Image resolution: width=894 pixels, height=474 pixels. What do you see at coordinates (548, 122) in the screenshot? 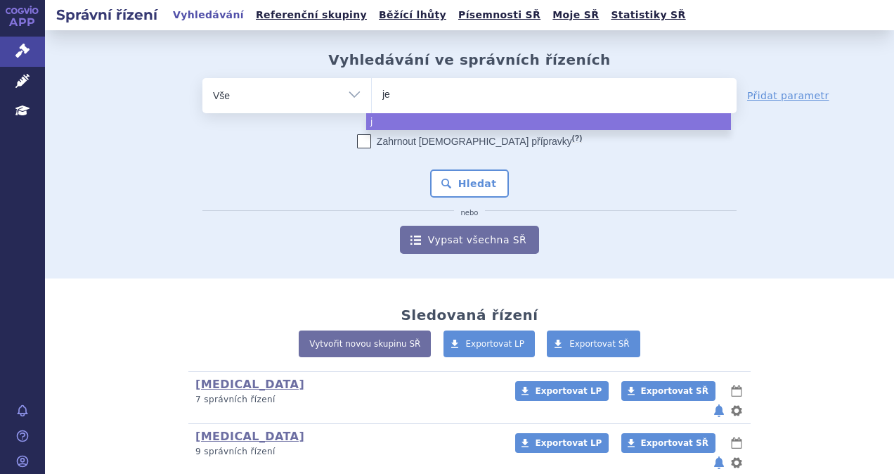
I see `li: j` at bounding box center [548, 122].